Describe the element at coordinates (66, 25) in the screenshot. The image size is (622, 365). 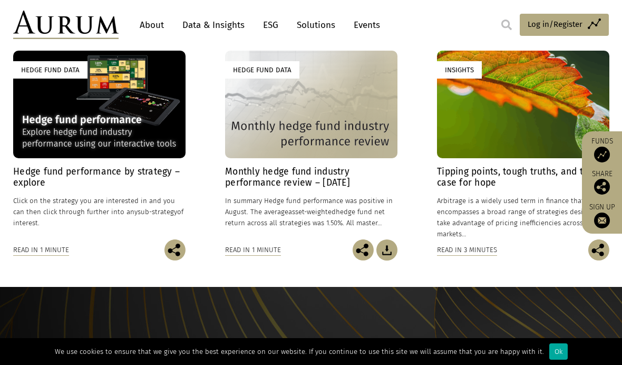
I see `img: Aurum` at that location.